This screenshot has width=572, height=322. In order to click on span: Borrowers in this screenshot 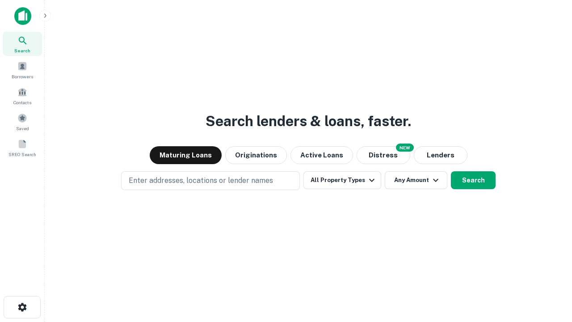, I will do `click(22, 76)`.